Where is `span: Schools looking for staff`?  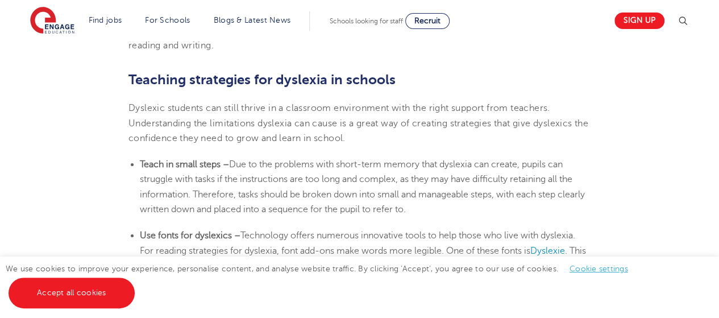
span: Schools looking for staff is located at coordinates (366, 21).